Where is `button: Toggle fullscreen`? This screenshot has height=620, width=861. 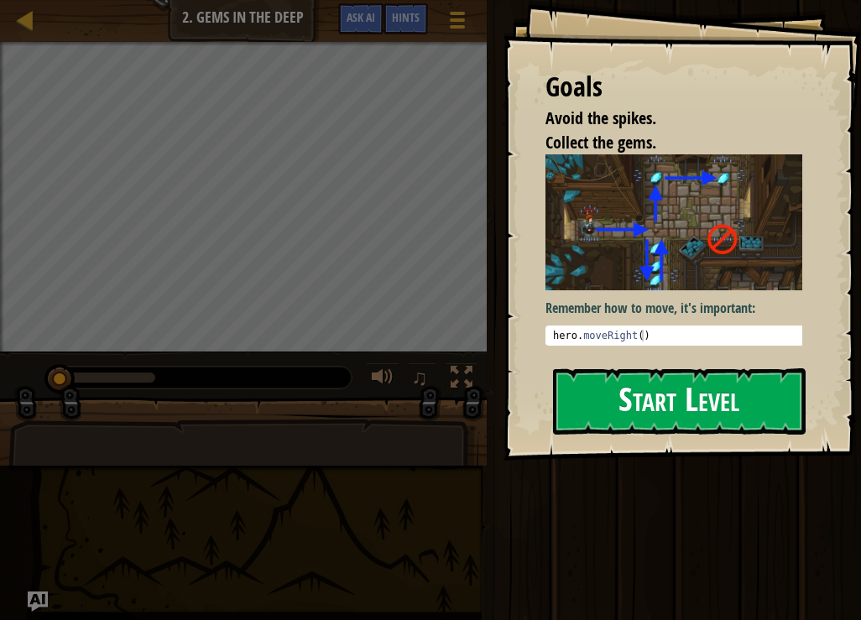 button: Toggle fullscreen is located at coordinates (462, 379).